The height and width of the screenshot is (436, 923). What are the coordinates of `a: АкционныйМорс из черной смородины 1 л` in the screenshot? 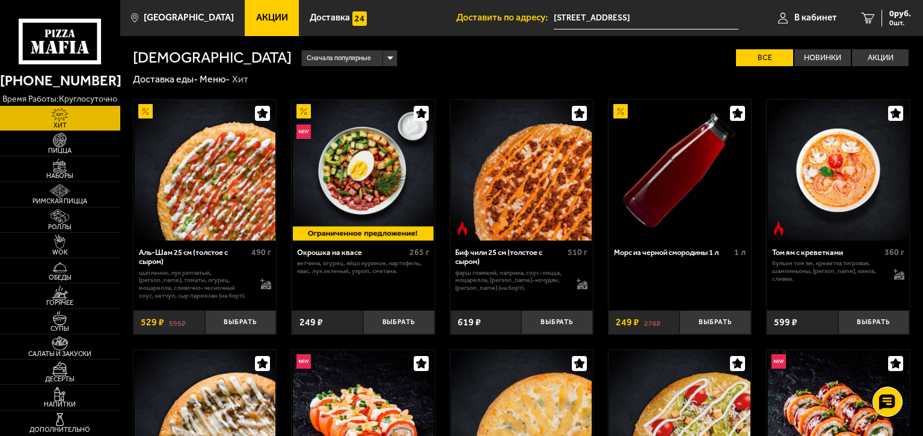 It's located at (679, 170).